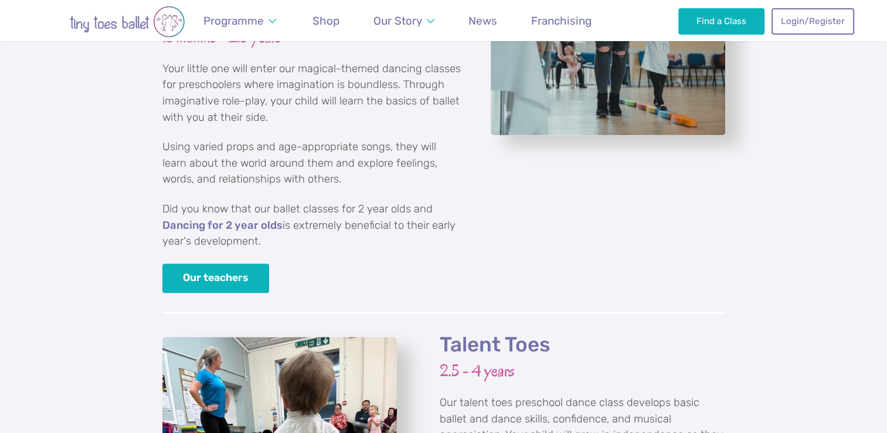 This screenshot has width=887, height=433. Describe the element at coordinates (582, 345) in the screenshot. I see `h2: Talent Toes` at that location.